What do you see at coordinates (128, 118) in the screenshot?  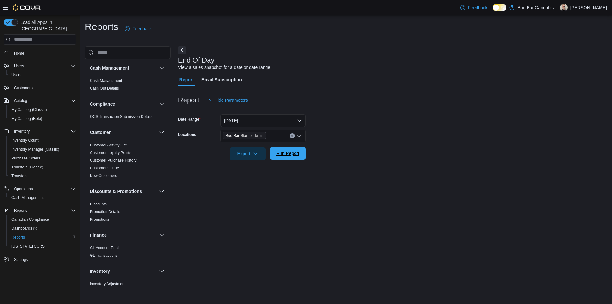 I see `div: Compliance` at bounding box center [128, 118].